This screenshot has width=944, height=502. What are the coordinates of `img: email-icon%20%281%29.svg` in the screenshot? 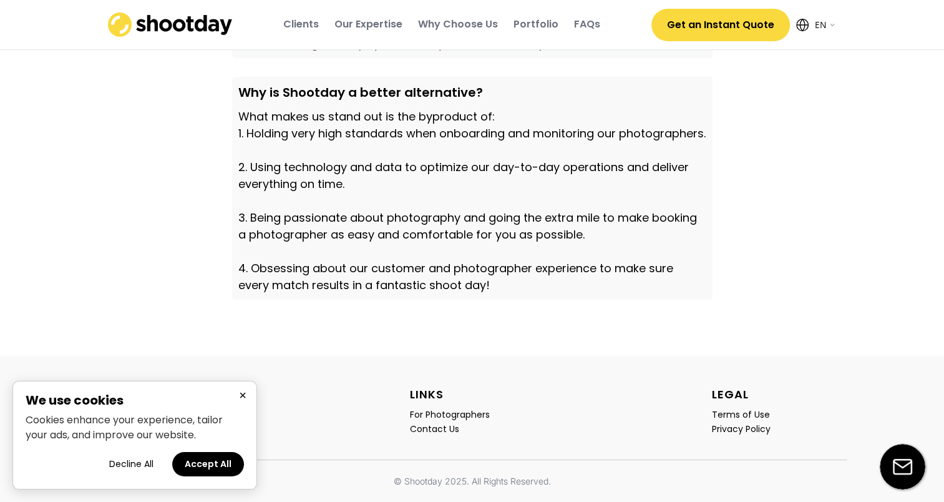 It's located at (902, 466).